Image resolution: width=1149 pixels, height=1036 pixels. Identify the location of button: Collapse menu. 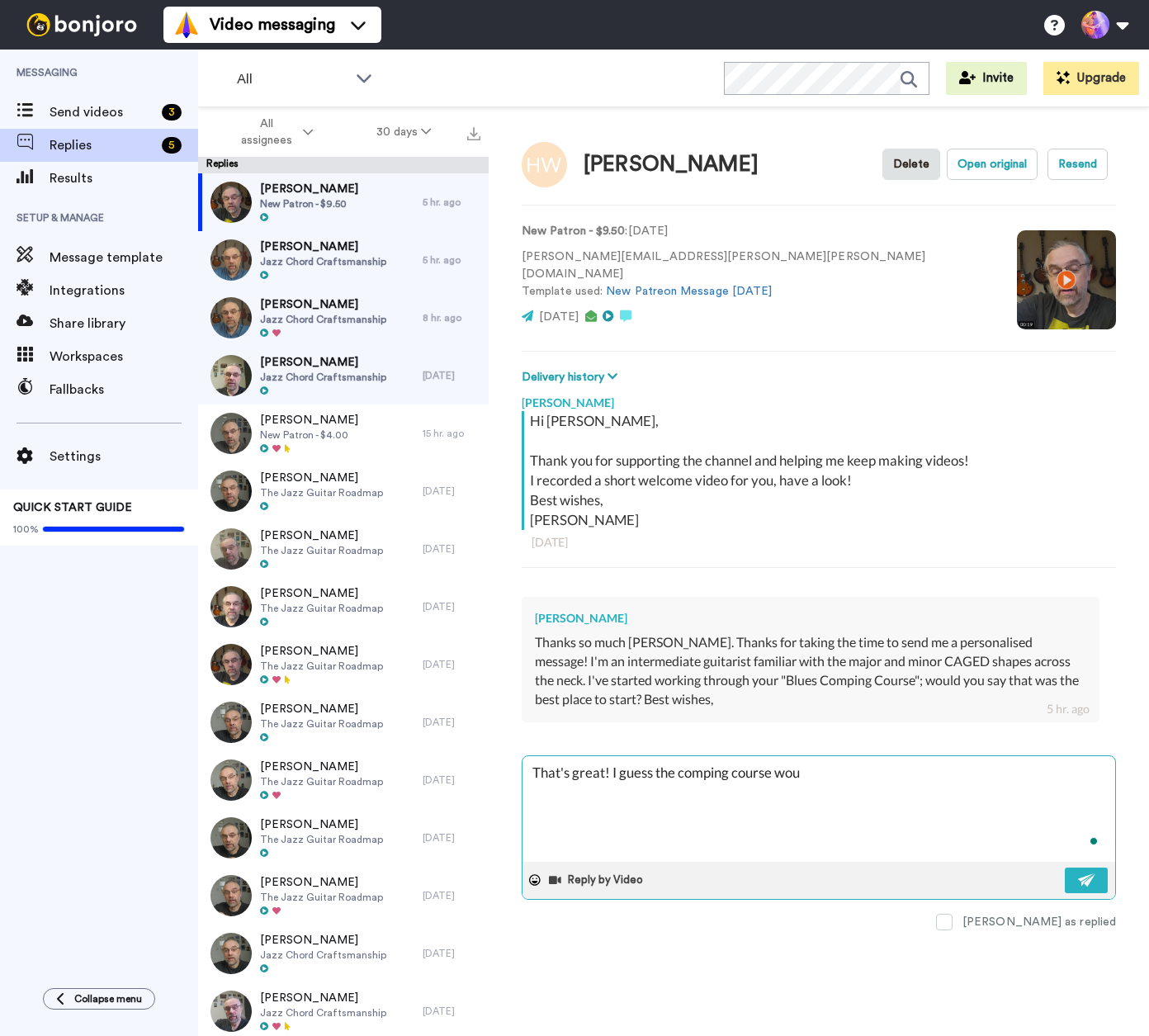
(99, 999).